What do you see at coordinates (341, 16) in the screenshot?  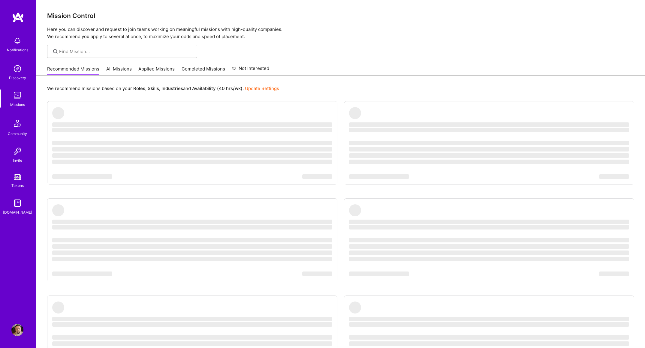 I see `h3: Mission Control` at bounding box center [341, 16].